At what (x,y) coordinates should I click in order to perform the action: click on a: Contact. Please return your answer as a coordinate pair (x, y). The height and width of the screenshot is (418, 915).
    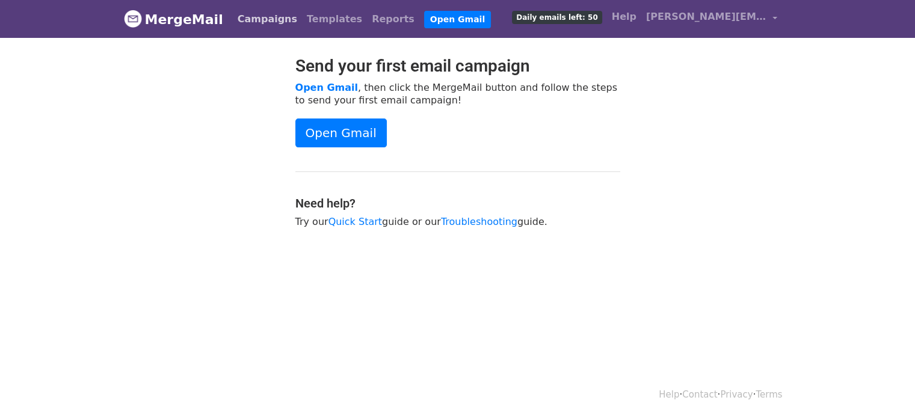
    Looking at the image, I should click on (699, 395).